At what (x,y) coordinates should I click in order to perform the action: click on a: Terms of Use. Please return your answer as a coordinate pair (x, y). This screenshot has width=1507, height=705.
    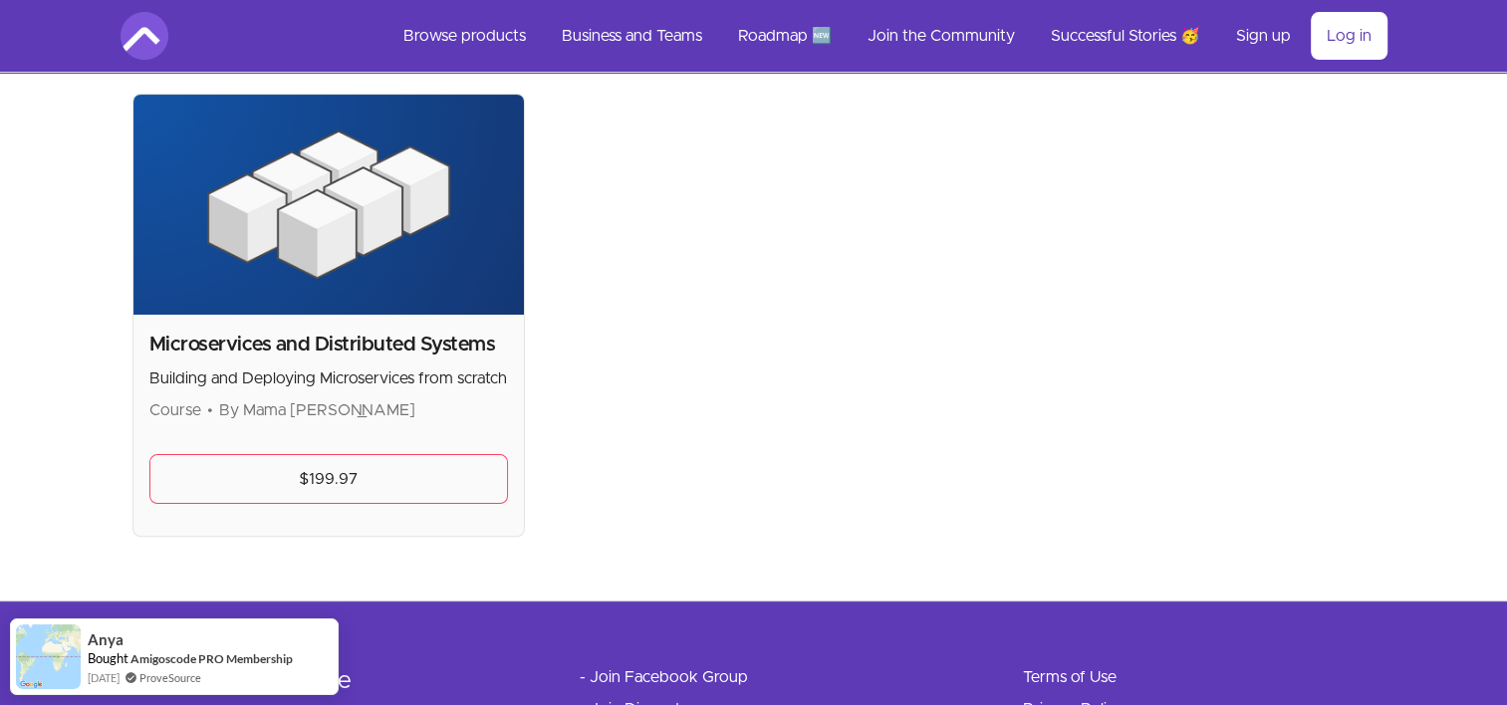
    Looking at the image, I should click on (1070, 677).